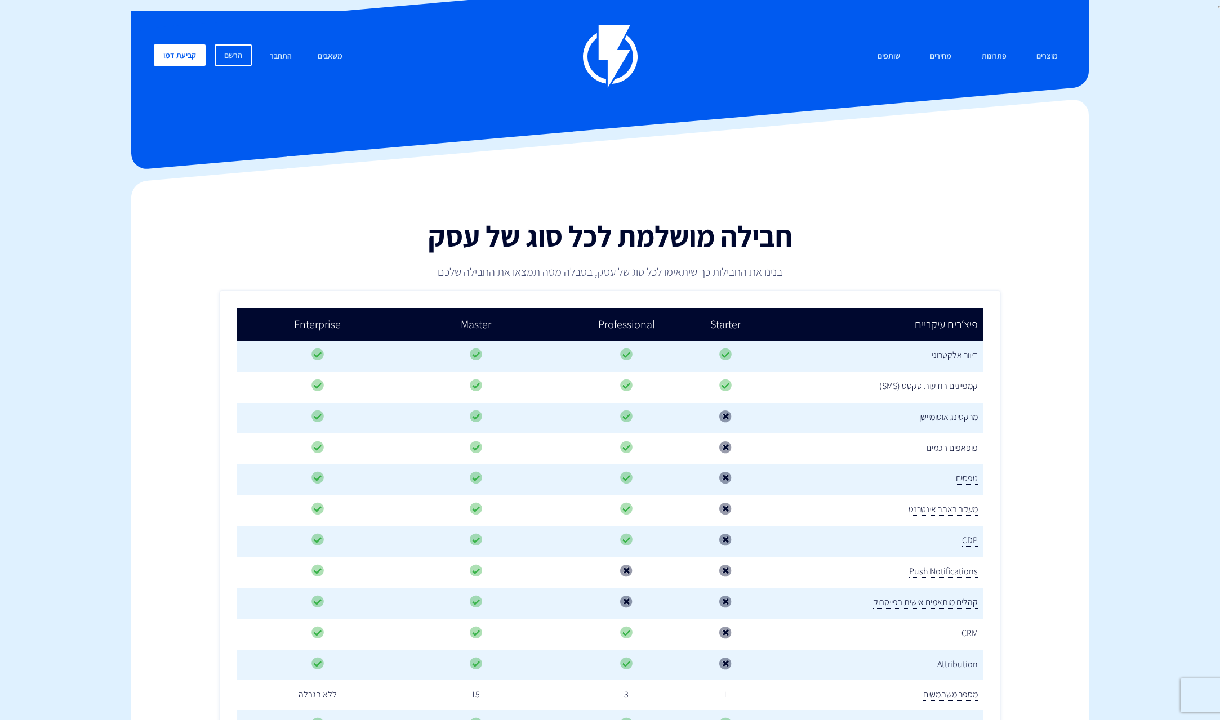 The image size is (1220, 720). I want to click on span: Push Notifications, so click(944, 572).